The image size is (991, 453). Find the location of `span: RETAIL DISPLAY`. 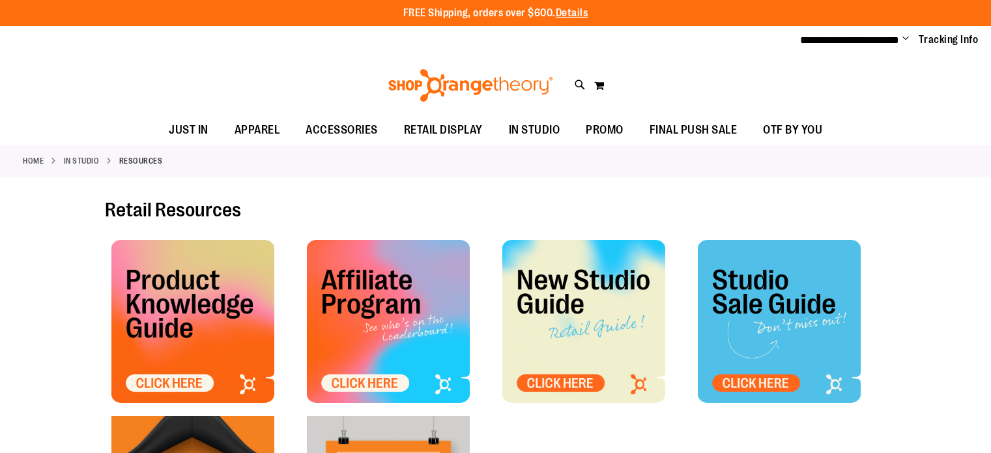

span: RETAIL DISPLAY is located at coordinates (443, 130).